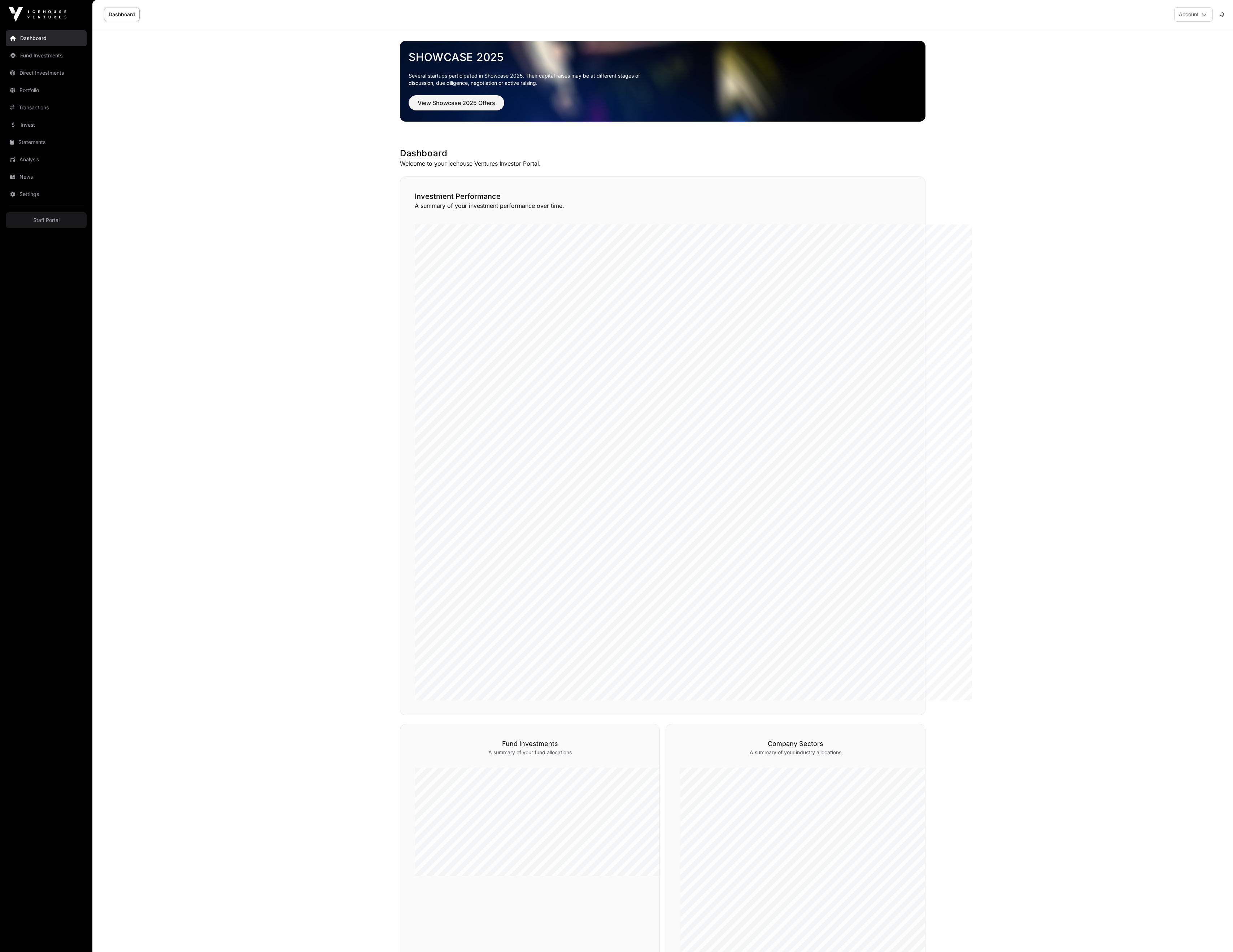  I want to click on button: Account, so click(1193, 15).